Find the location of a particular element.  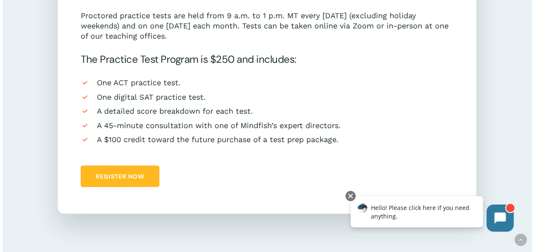

li: One digital SAT practice test. is located at coordinates (267, 96).